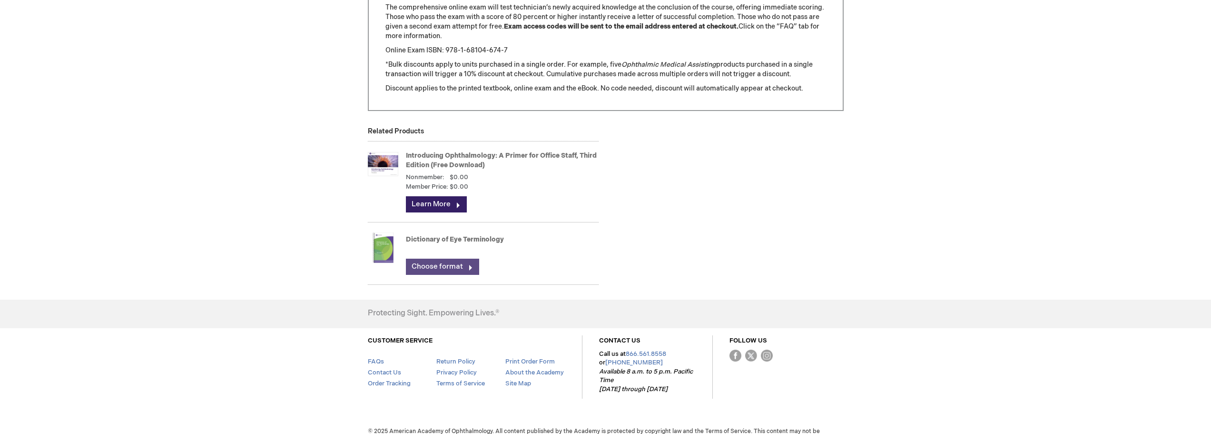 The height and width of the screenshot is (434, 1211). I want to click on strong: Exam access codes will be sent to the email address entered at checkout., so click(621, 26).